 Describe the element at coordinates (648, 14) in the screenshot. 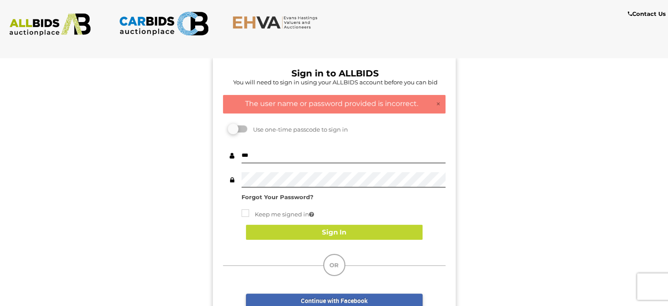

I see `a: Contact Us` at that location.